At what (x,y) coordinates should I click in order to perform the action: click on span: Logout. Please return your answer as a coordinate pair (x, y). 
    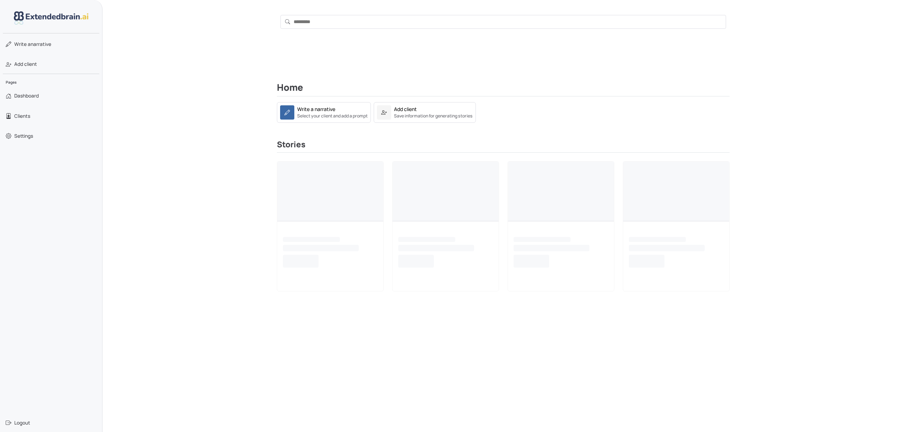
    Looking at the image, I should click on (22, 423).